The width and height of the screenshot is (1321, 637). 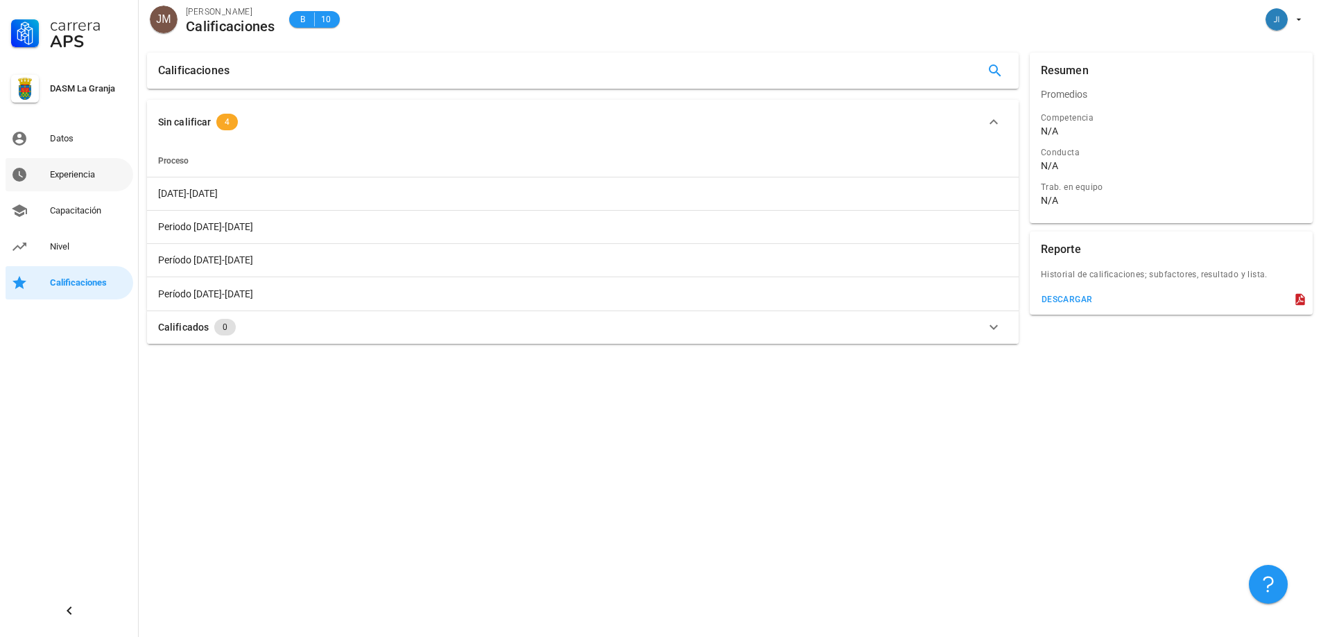 I want to click on button: Calificados 0, so click(x=582, y=327).